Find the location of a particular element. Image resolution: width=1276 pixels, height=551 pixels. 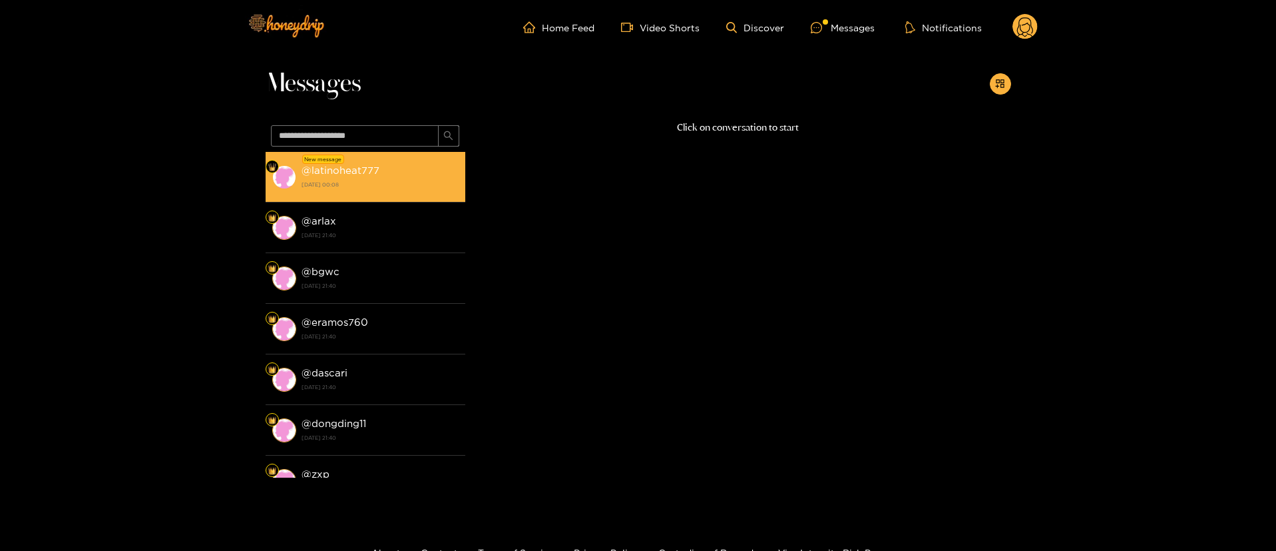

button: appstore-add is located at coordinates (1001, 84).